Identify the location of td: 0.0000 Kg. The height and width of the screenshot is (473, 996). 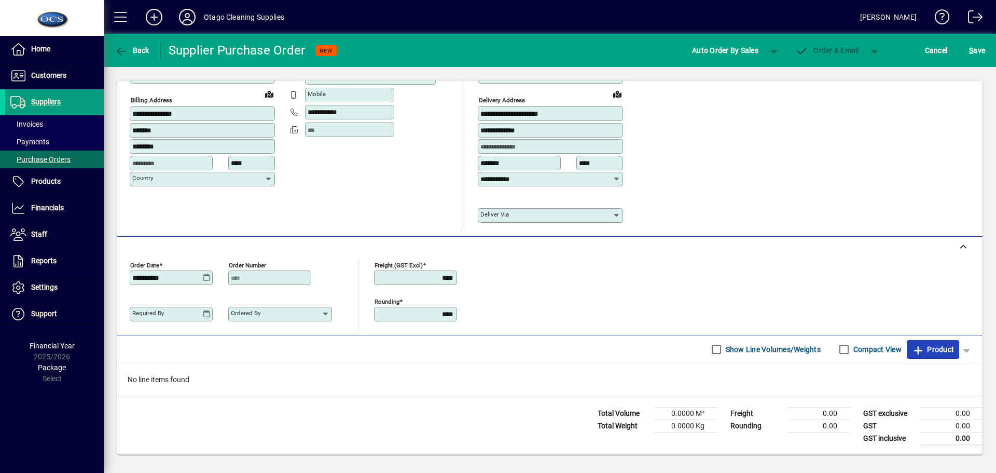
(686, 426).